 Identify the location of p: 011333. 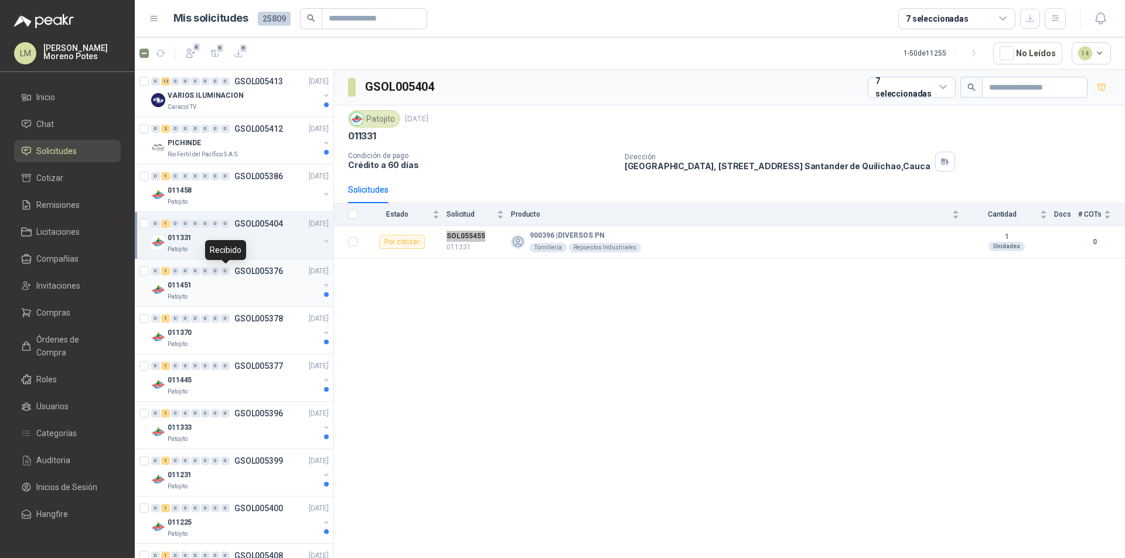
(179, 428).